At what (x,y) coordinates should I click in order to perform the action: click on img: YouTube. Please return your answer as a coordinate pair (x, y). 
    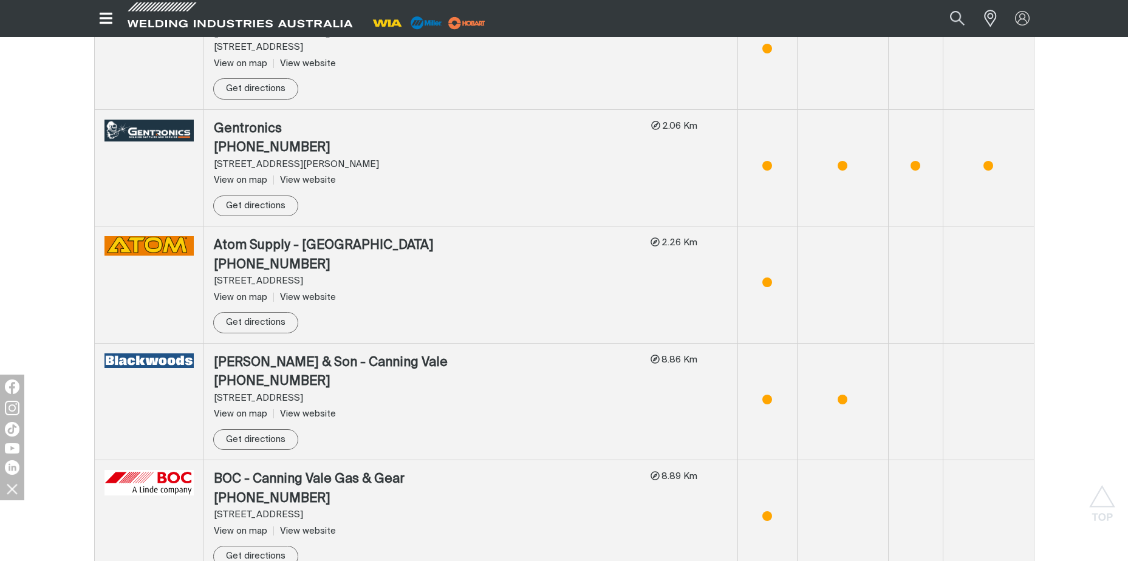
    Looking at the image, I should click on (12, 448).